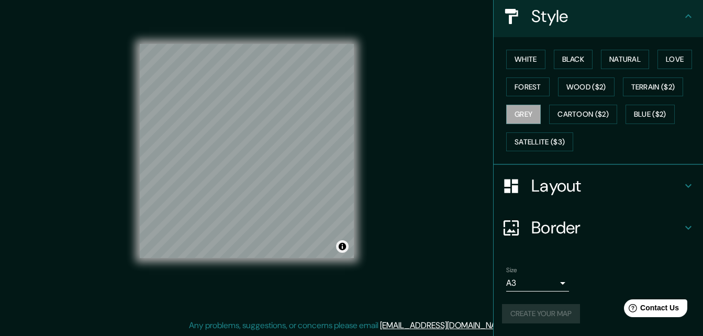 Image resolution: width=703 pixels, height=336 pixels. What do you see at coordinates (538, 283) in the screenshot?
I see `div: A3` at bounding box center [538, 283].